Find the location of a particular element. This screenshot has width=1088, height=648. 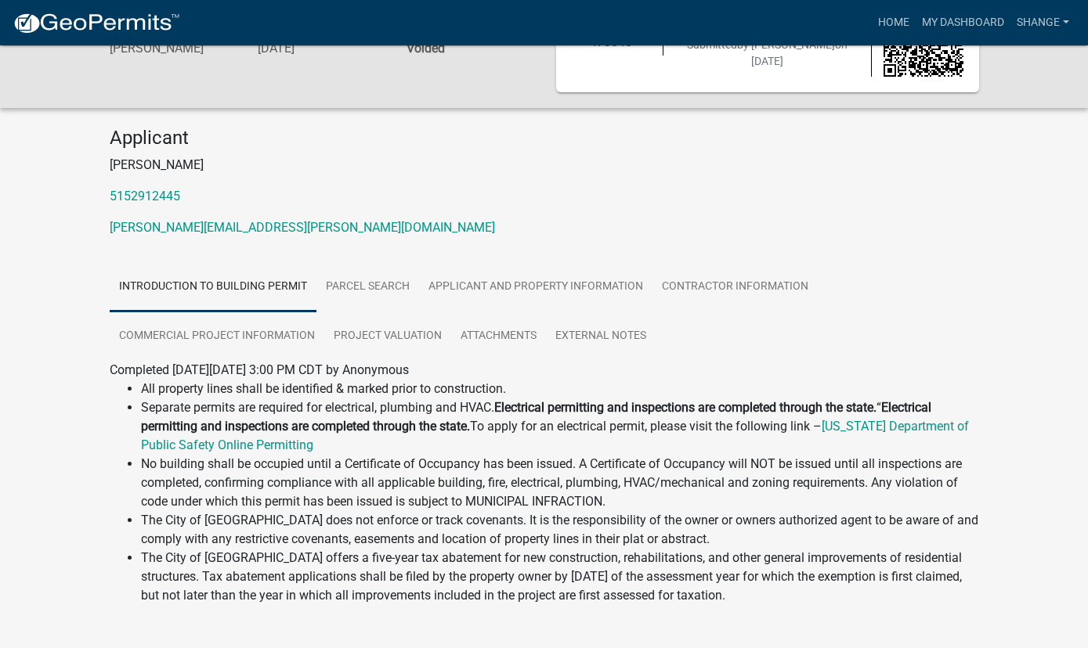

a: Introduction to Building Permit is located at coordinates (213, 287).